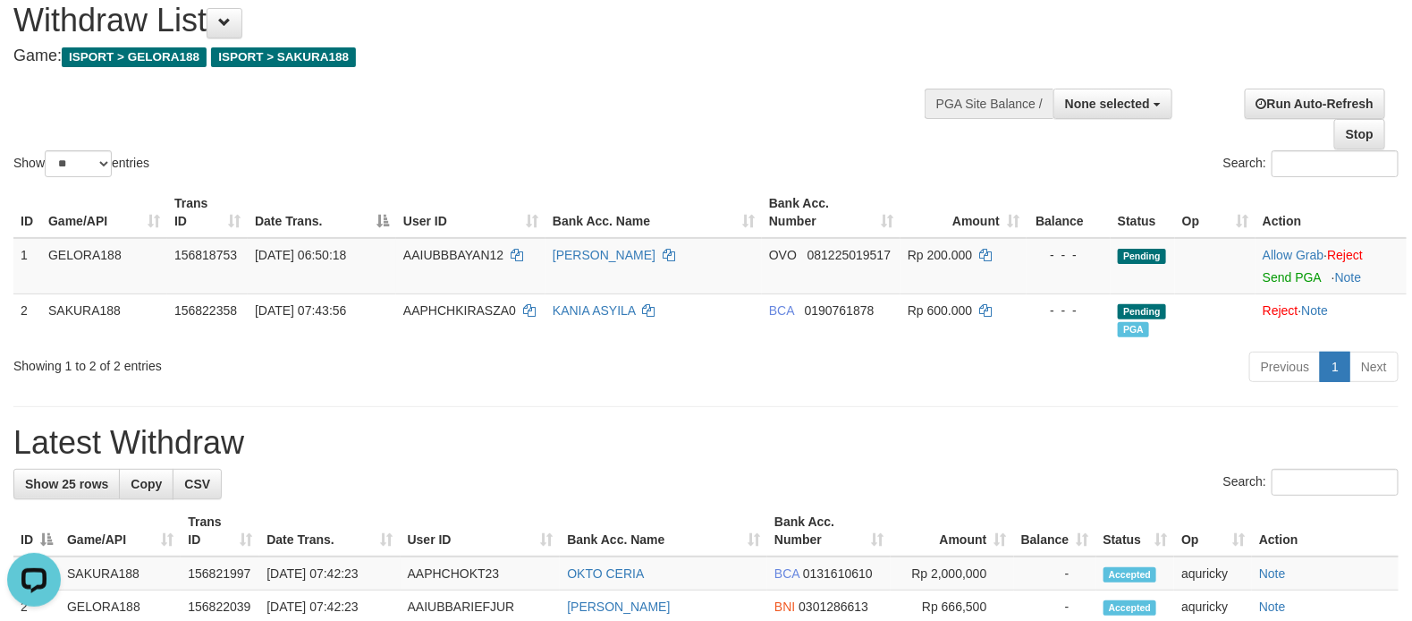 Image resolution: width=1412 pixels, height=621 pixels. I want to click on a: Send PGA, so click(1291, 277).